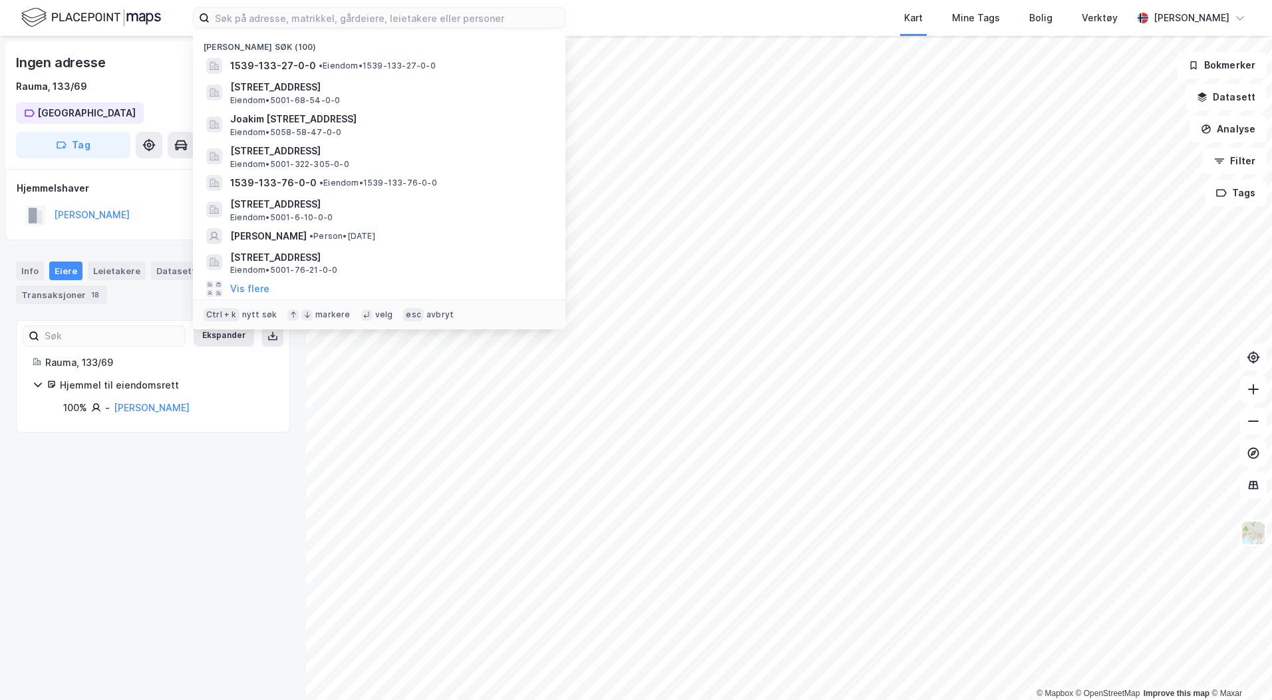 The image size is (1272, 700). What do you see at coordinates (384, 315) in the screenshot?
I see `div: velg` at bounding box center [384, 315].